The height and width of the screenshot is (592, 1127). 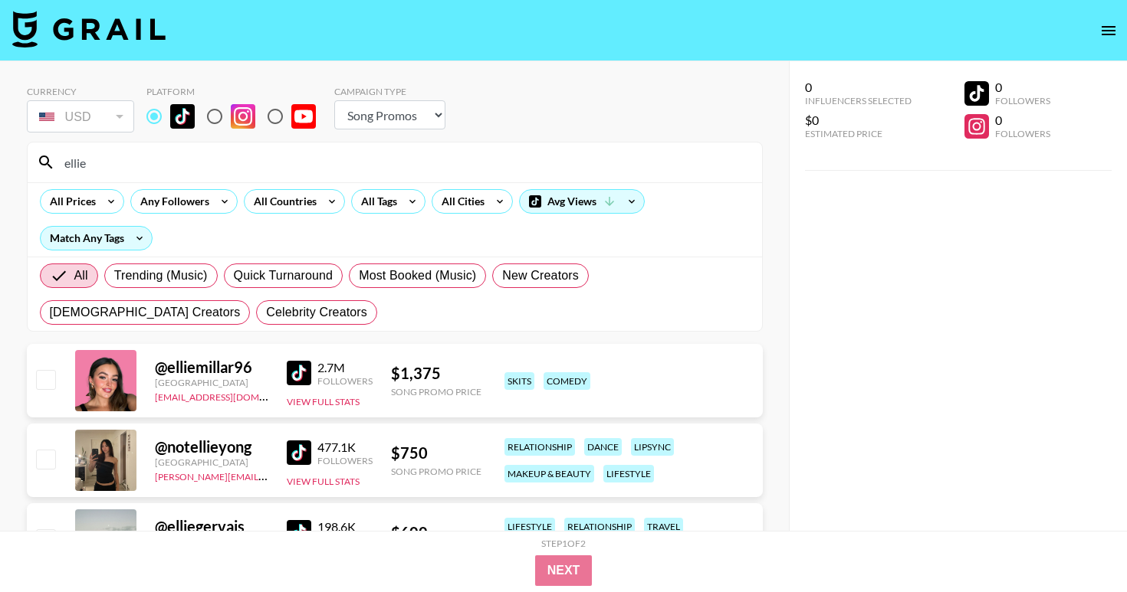 What do you see at coordinates (460, 202) in the screenshot?
I see `div: All Cities` at bounding box center [460, 202].